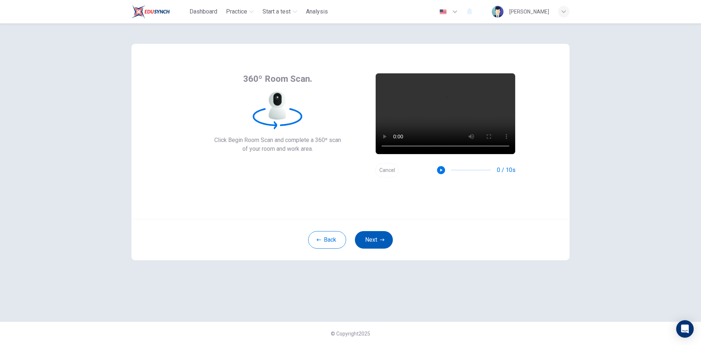  I want to click on span: Practice, so click(236, 12).